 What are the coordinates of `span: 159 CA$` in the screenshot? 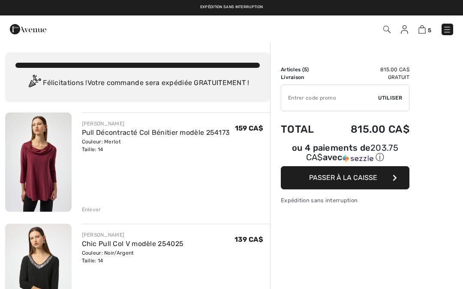 It's located at (249, 128).